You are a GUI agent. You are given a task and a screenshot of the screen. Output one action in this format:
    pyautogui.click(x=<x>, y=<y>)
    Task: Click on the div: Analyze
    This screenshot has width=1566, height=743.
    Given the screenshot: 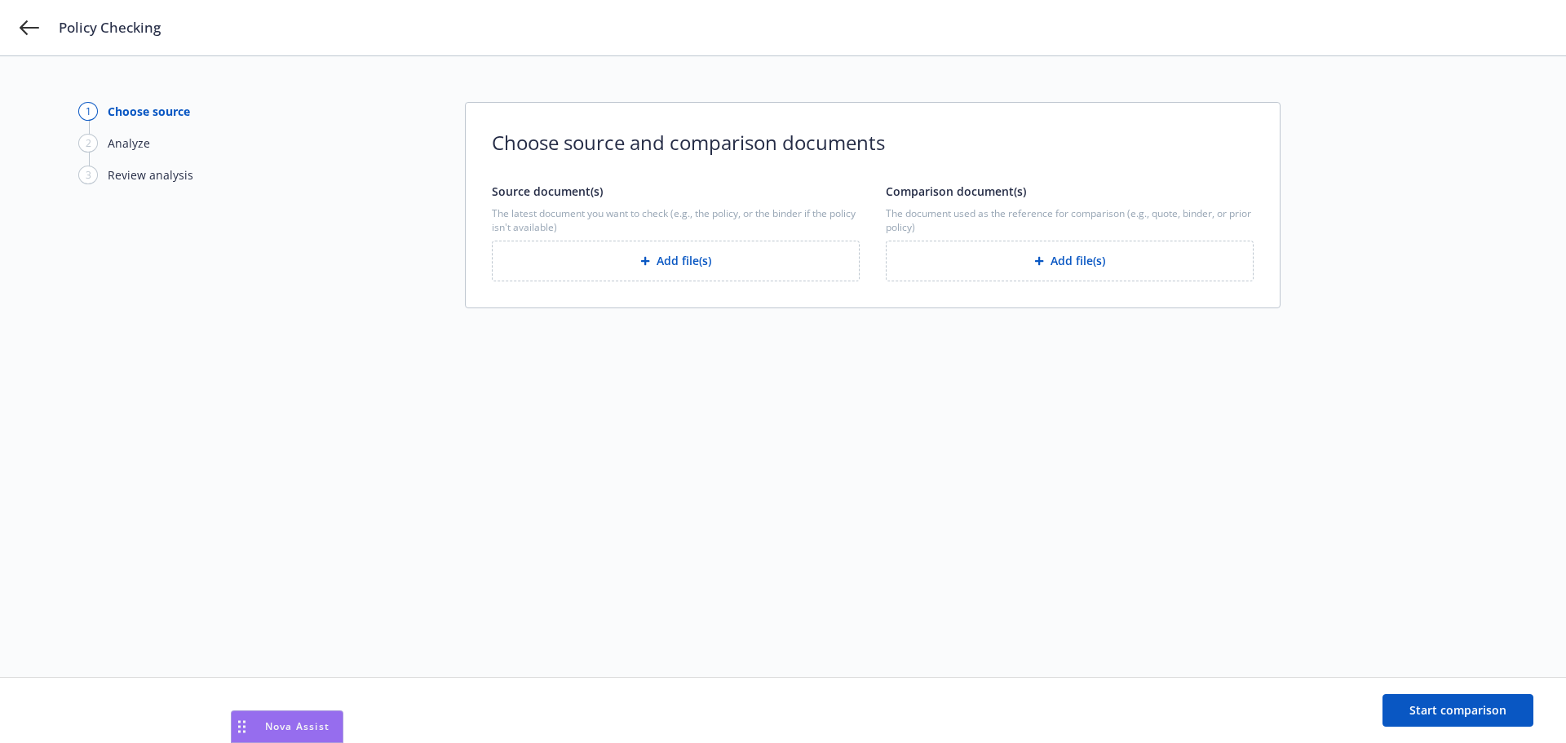 What is the action you would take?
    pyautogui.click(x=129, y=143)
    